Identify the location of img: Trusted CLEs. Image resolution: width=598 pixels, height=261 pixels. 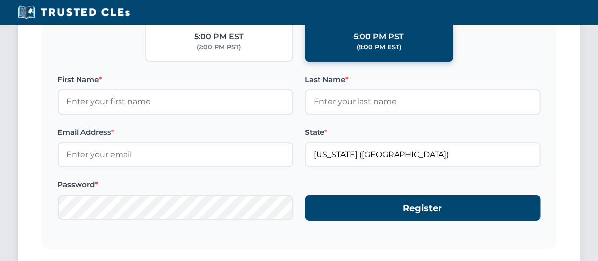
(74, 12).